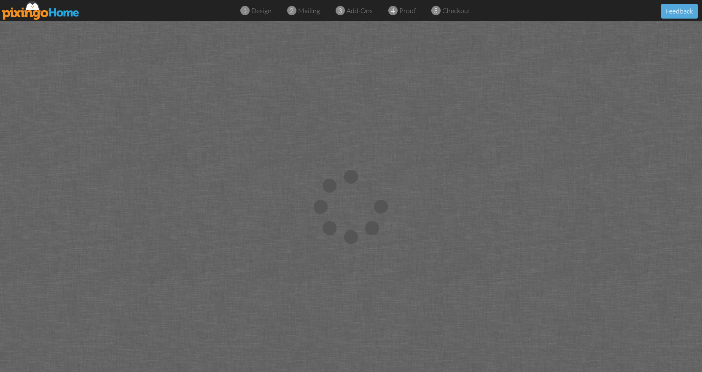 This screenshot has height=372, width=702. I want to click on span: 3, so click(340, 11).